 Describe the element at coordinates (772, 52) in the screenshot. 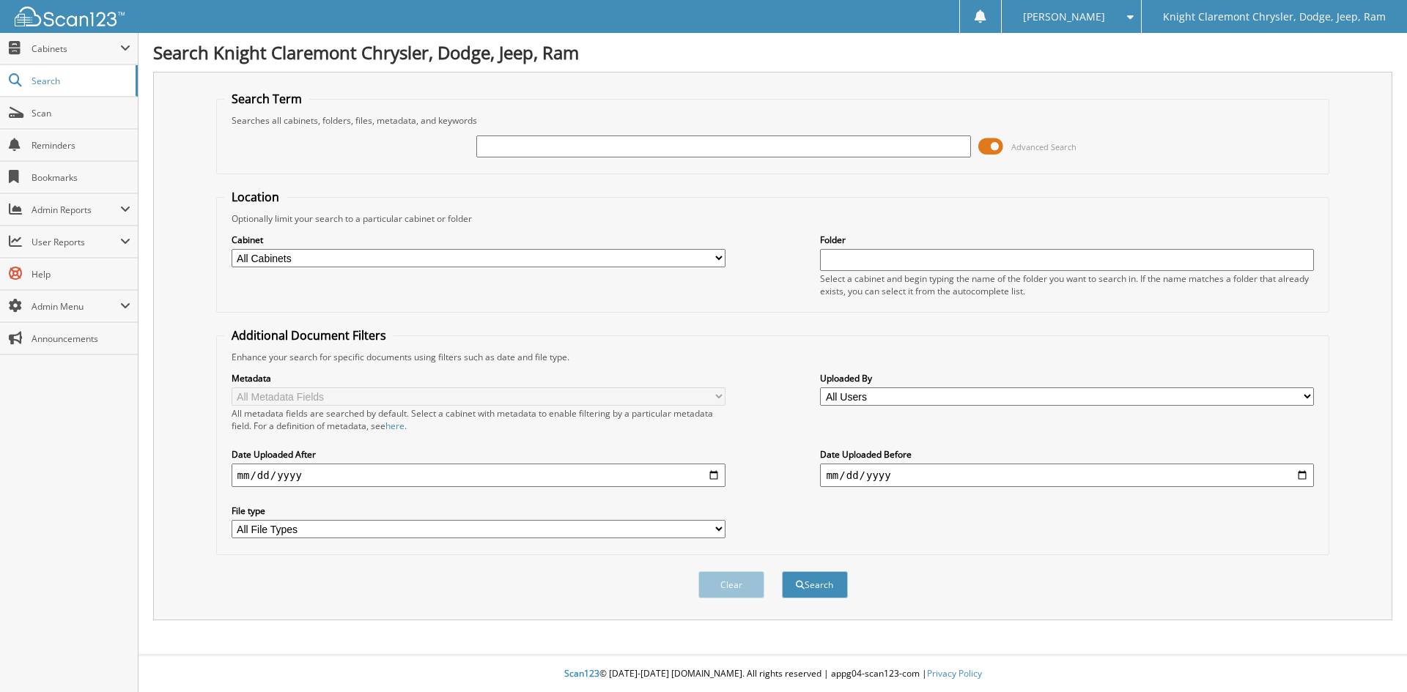

I see `h1: Search Knight Claremont Chrysler, Dodge, Jeep, Ram` at that location.